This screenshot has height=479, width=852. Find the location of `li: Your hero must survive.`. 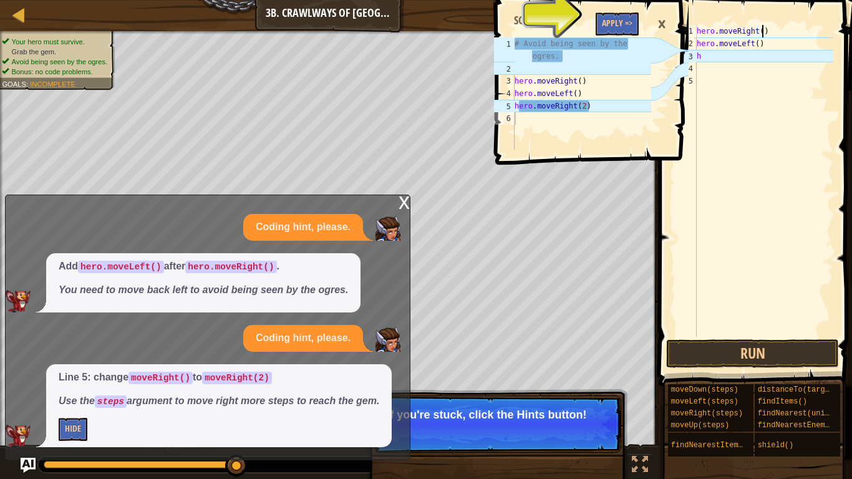

li: Your hero must survive. is located at coordinates (54, 42).